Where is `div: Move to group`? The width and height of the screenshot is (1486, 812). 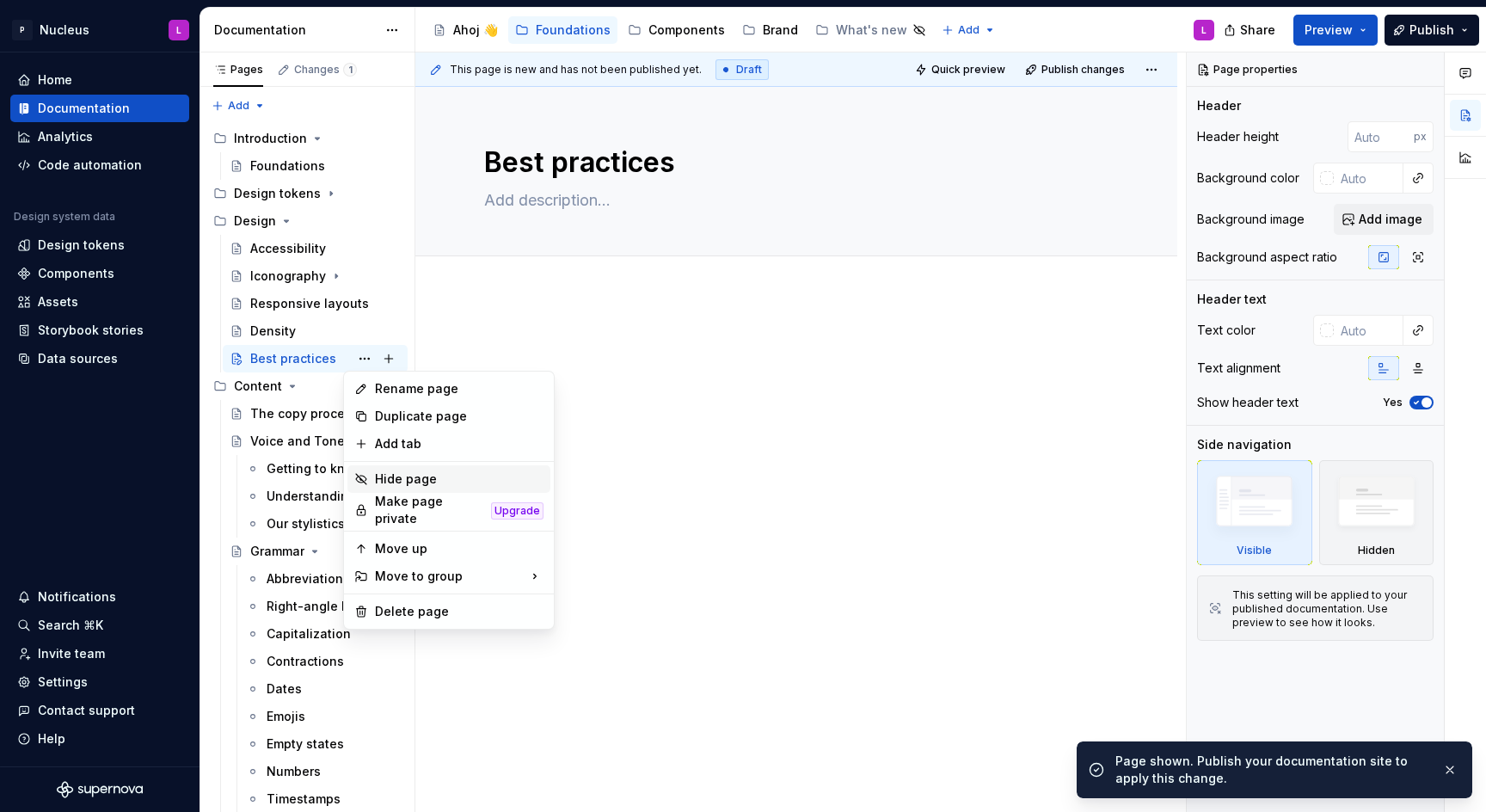
div: Move to group is located at coordinates (449, 577).